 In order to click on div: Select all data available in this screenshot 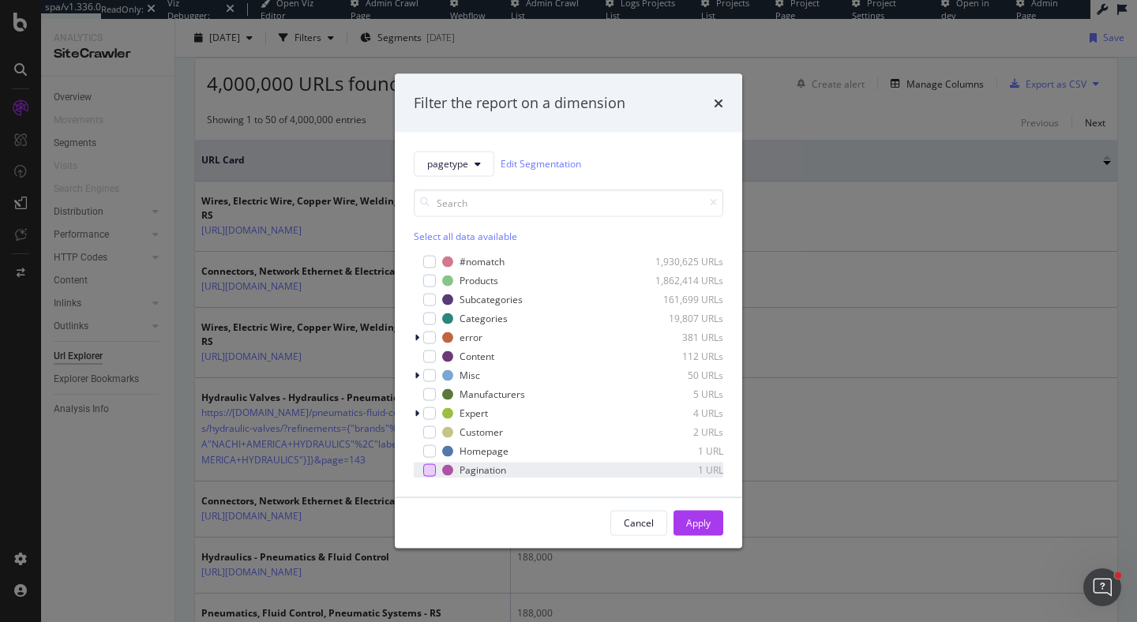, I will do `click(569, 235)`.